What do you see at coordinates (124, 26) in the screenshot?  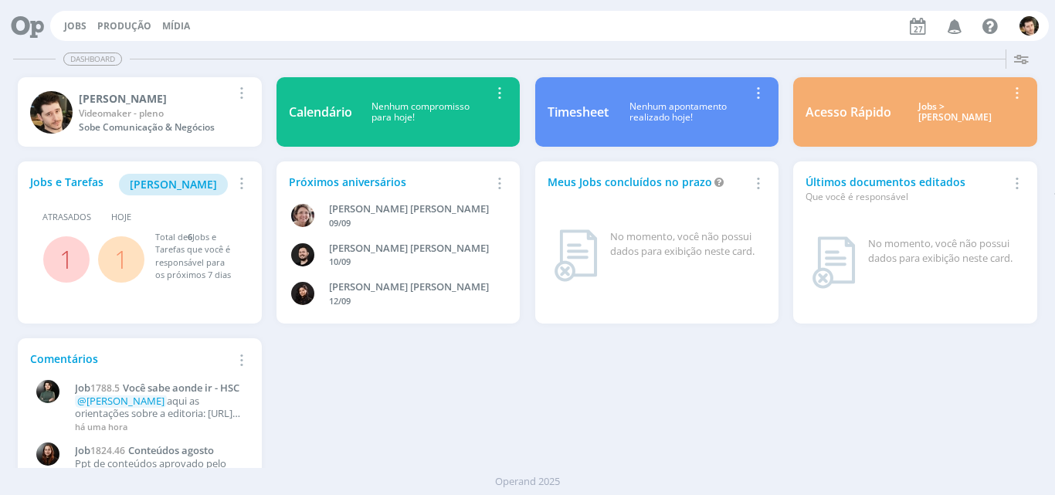 I see `button: Produção` at bounding box center [124, 26].